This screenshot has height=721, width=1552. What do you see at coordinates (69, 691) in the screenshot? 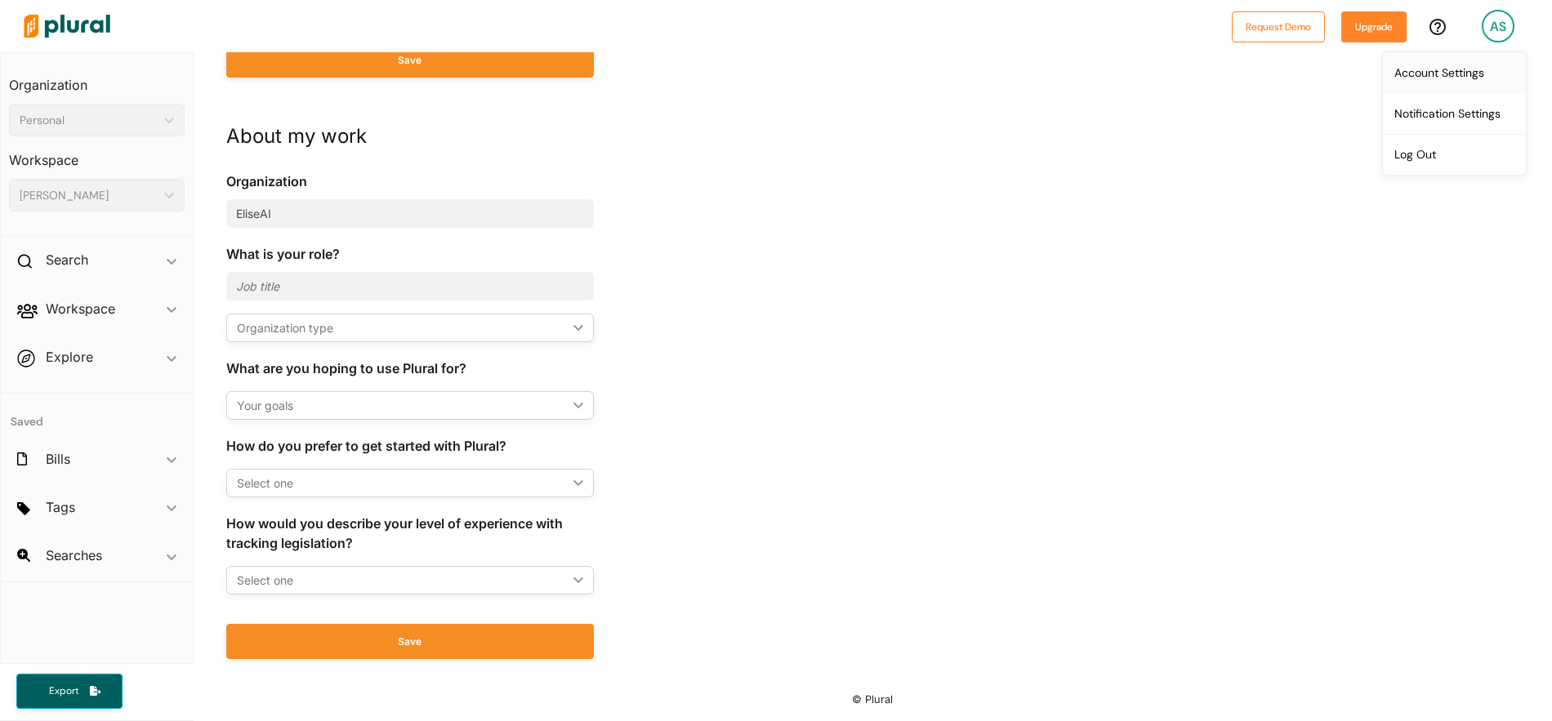
I see `button: Export` at bounding box center [69, 691].